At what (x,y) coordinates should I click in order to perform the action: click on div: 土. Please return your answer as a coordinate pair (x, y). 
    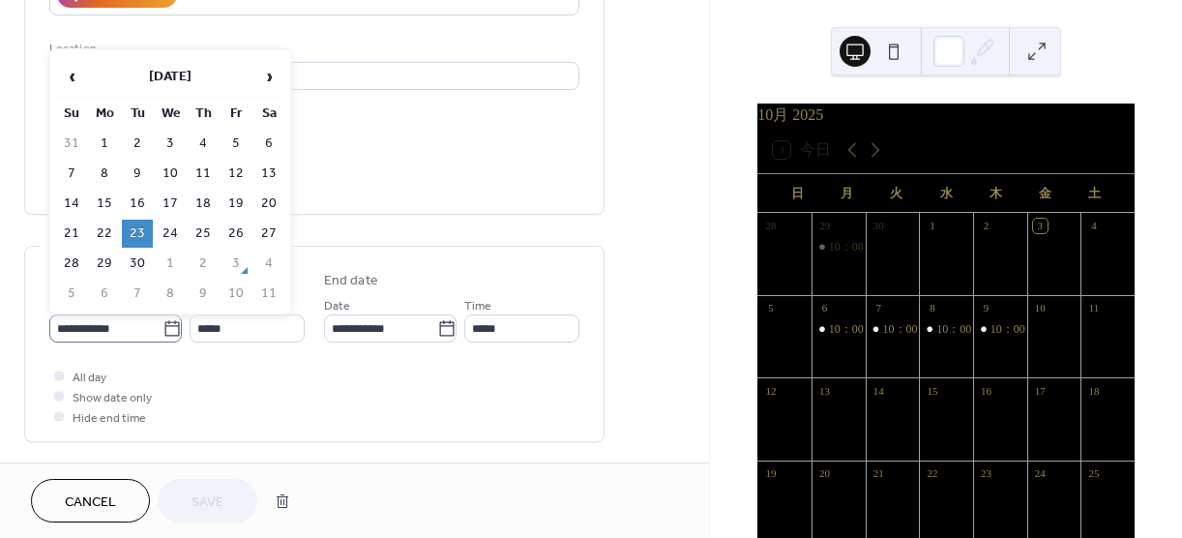
    Looking at the image, I should click on (1094, 193).